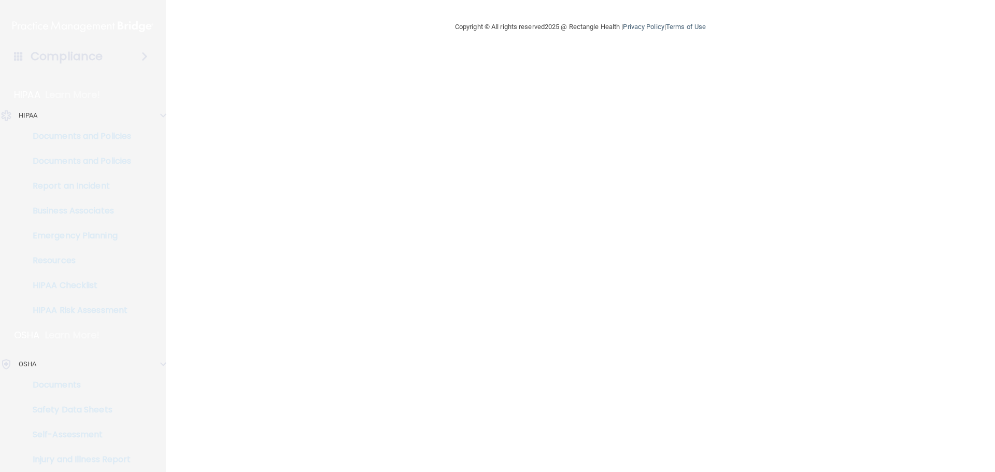  Describe the element at coordinates (580, 27) in the screenshot. I see `div: Copyright © All rights reserved 2025 @ Rectangle Health | |` at that location.